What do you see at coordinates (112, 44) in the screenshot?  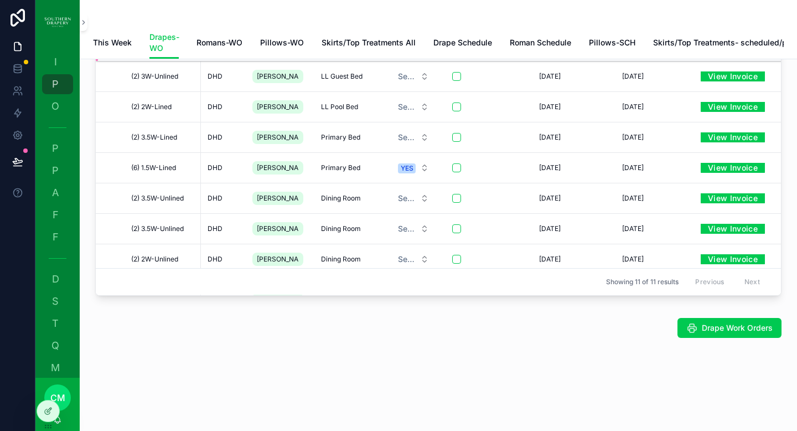 I see `a: This Week` at bounding box center [112, 44].